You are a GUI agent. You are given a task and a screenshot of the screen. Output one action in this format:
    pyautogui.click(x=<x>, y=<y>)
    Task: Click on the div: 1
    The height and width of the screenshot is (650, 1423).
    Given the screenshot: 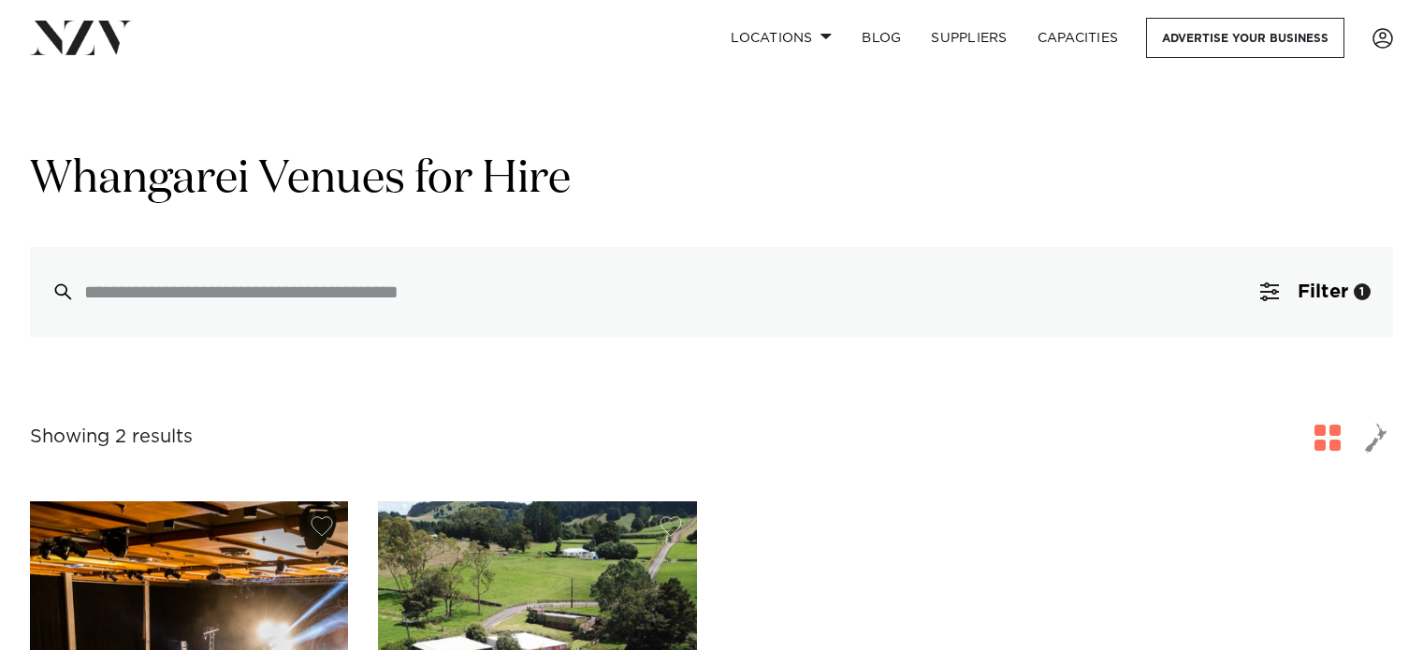 What is the action you would take?
    pyautogui.click(x=1362, y=292)
    